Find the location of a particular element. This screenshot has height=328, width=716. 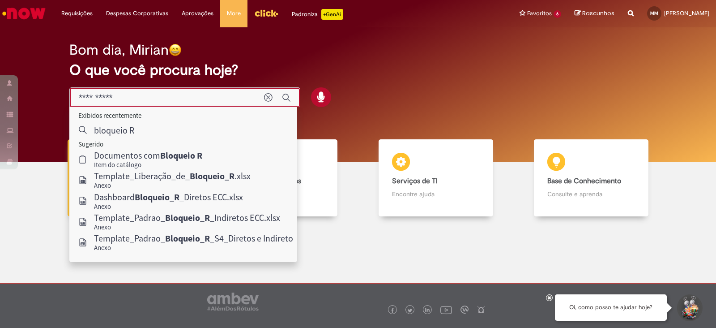

img: logo_footer_twitter.png is located at coordinates (410, 310).